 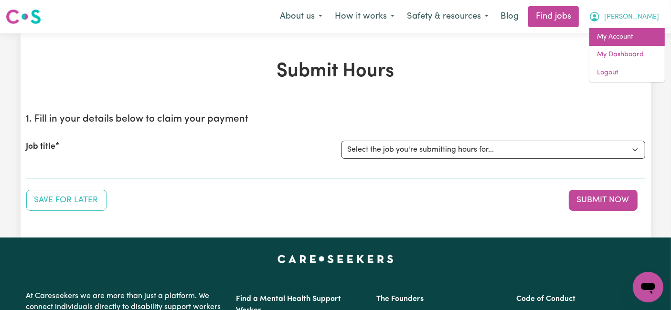 What do you see at coordinates (23, 17) in the screenshot?
I see `a: Careseekers logo` at bounding box center [23, 17].